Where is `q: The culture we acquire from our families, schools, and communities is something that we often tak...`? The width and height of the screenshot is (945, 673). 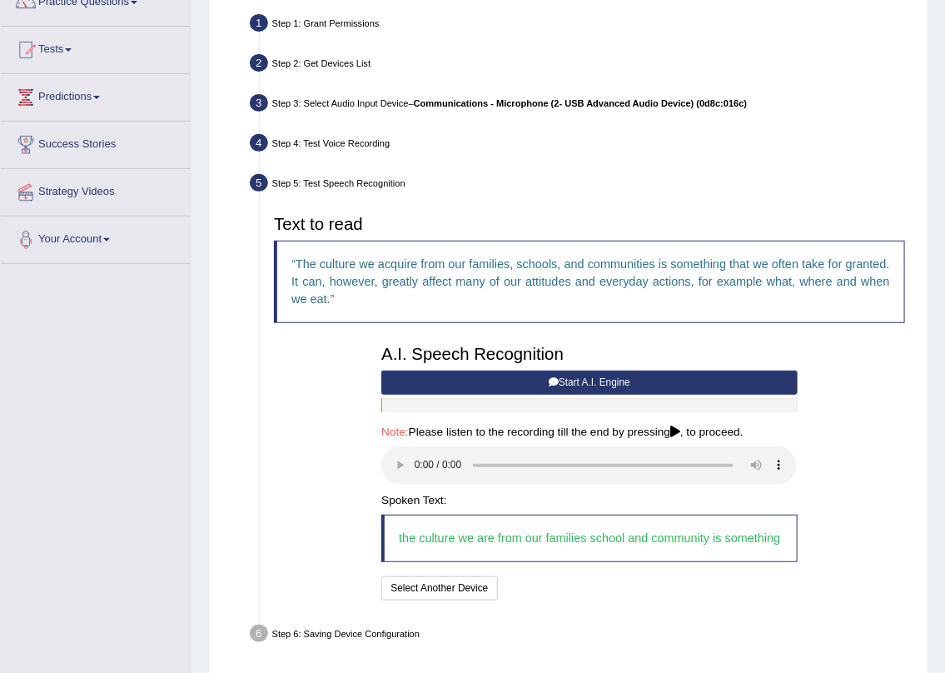 q: The culture we acquire from our families, schools, and communities is something that we often tak... is located at coordinates (590, 281).